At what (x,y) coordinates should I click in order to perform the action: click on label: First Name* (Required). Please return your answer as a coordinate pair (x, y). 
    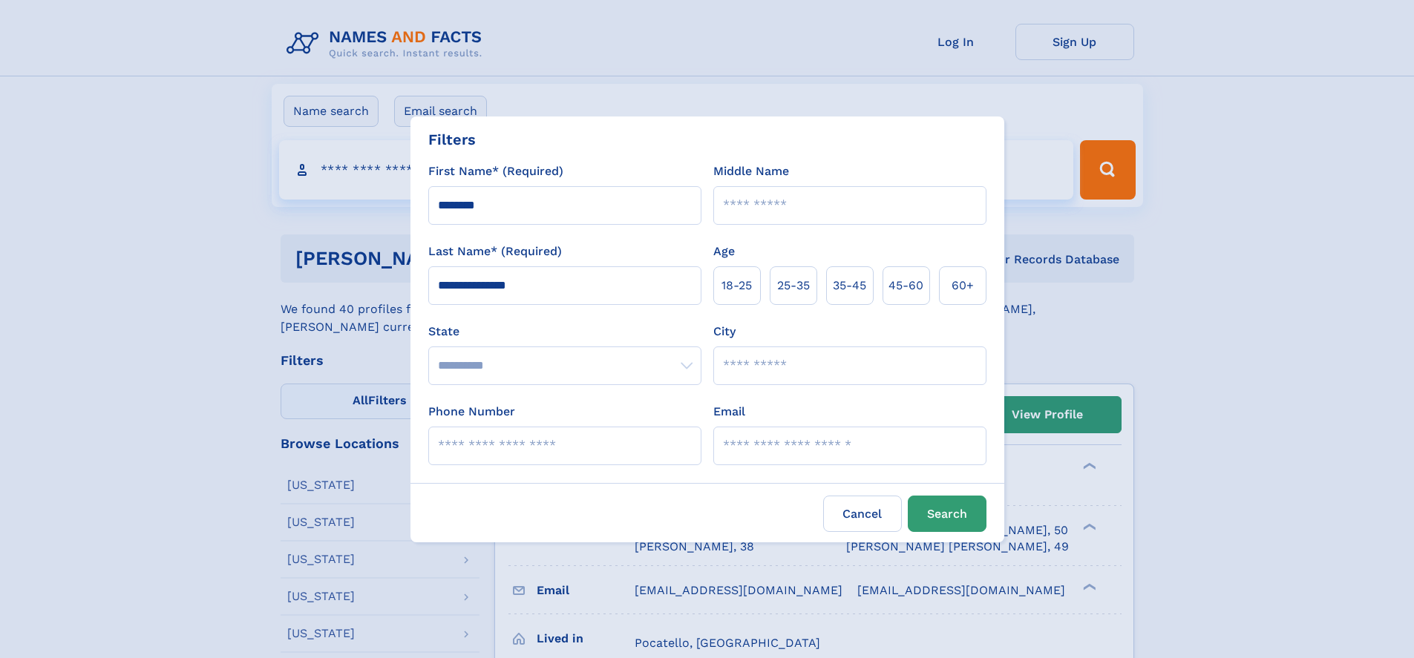
    Looking at the image, I should click on (496, 171).